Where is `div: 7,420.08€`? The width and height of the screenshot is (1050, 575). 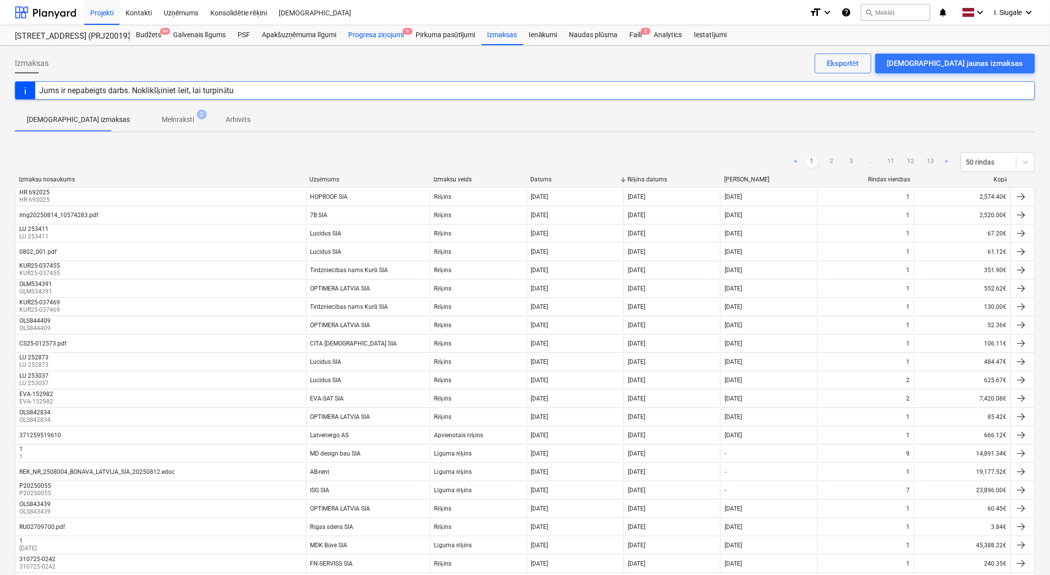
div: 7,420.08€ is located at coordinates (962, 399).